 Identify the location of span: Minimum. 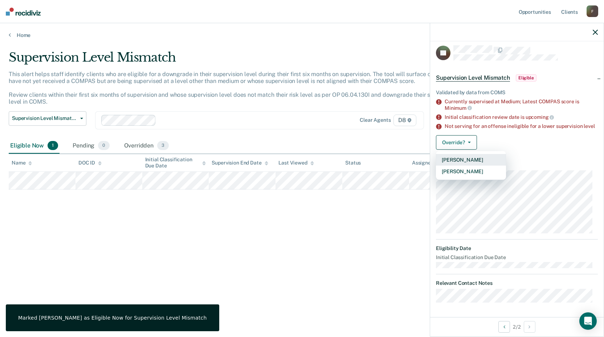
(458, 108).